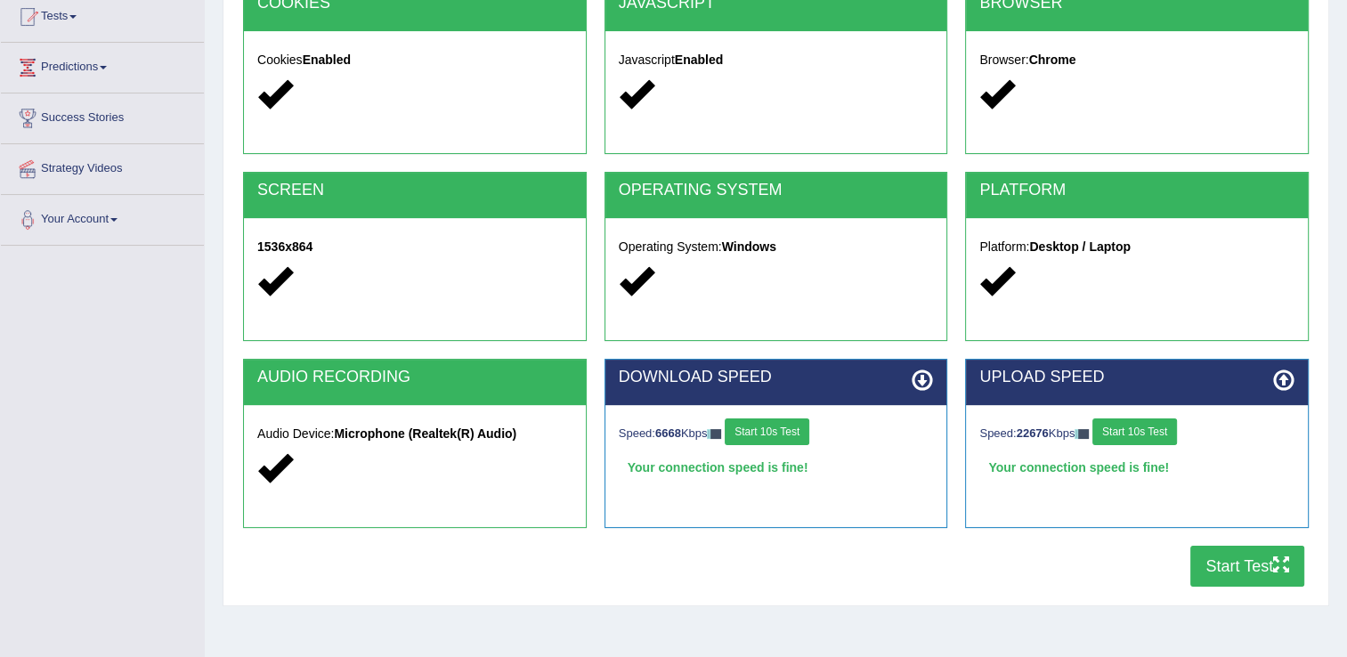  I want to click on a: Strategy Videos, so click(102, 166).